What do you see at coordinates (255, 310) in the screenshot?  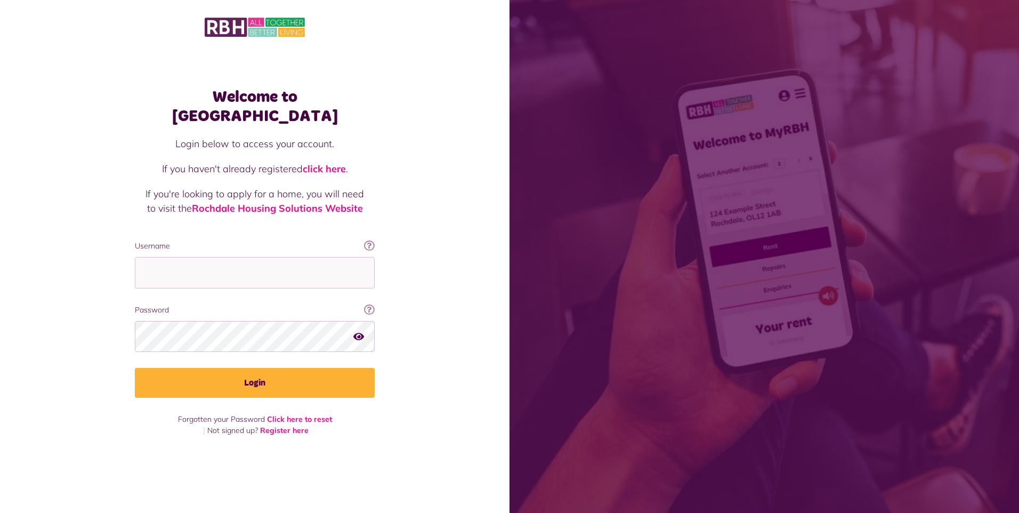 I see `label: Password` at bounding box center [255, 310].